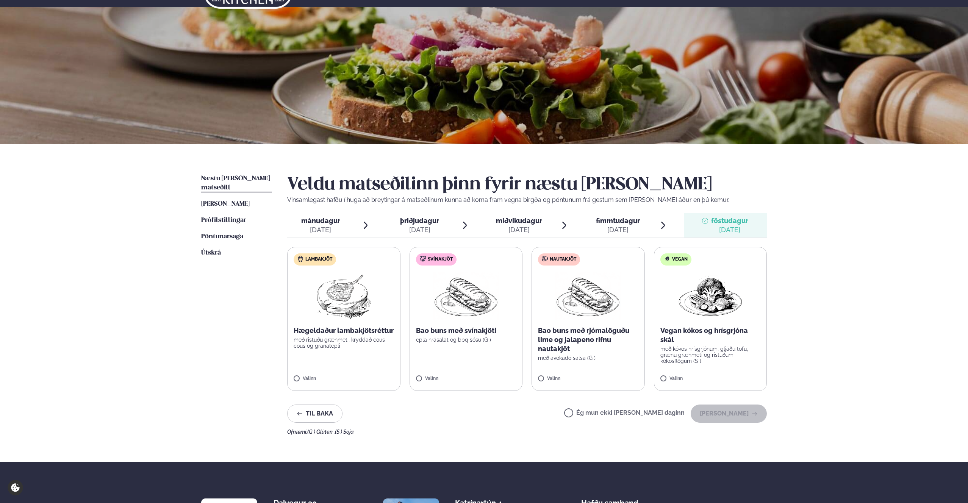 The width and height of the screenshot is (968, 503). What do you see at coordinates (680, 259) in the screenshot?
I see `span: Vegan` at bounding box center [680, 259].